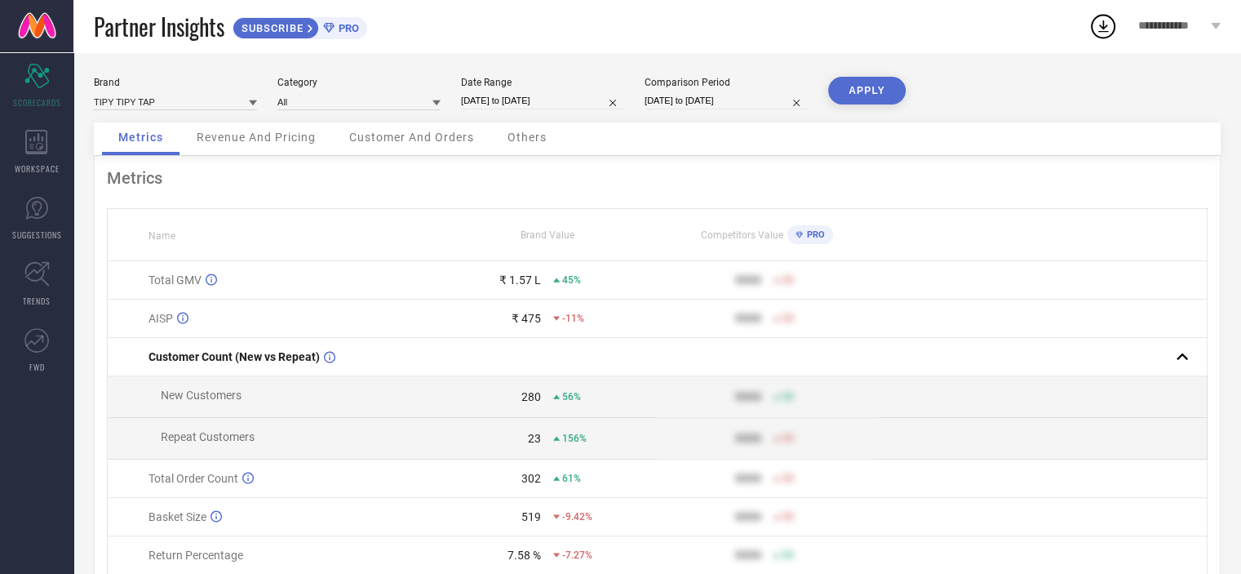  Describe the element at coordinates (543, 100) in the screenshot. I see `input: Select date range` at that location.